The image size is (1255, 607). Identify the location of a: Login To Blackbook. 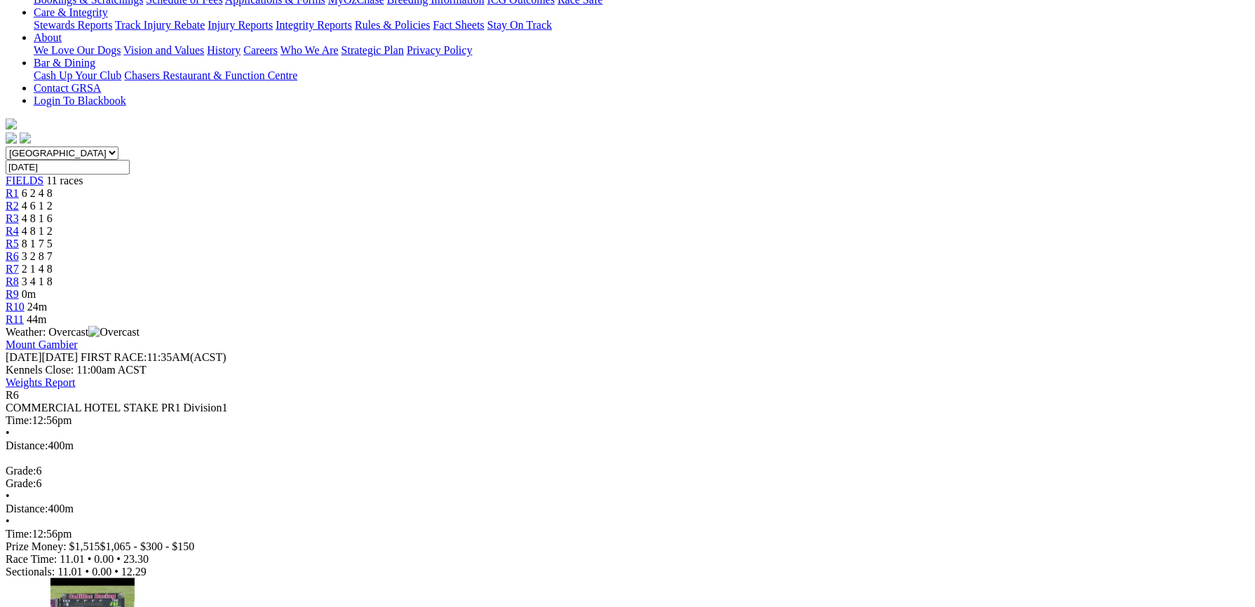
(80, 100).